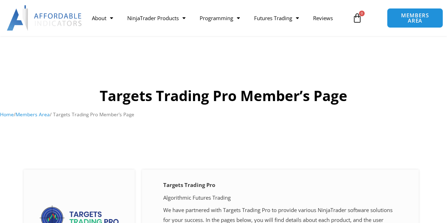 This screenshot has height=223, width=447. Describe the element at coordinates (415, 18) in the screenshot. I see `a: MEMBERS AREA` at that location.